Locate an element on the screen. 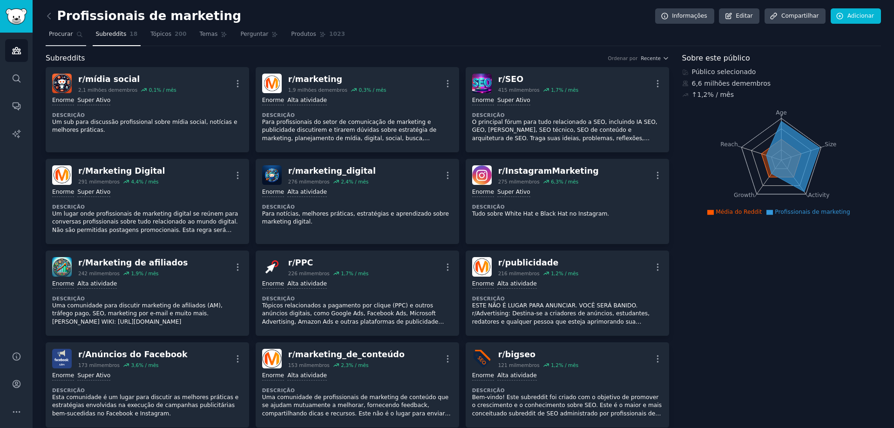 The image size is (894, 428). font: Média do Reddit is located at coordinates (739, 212).